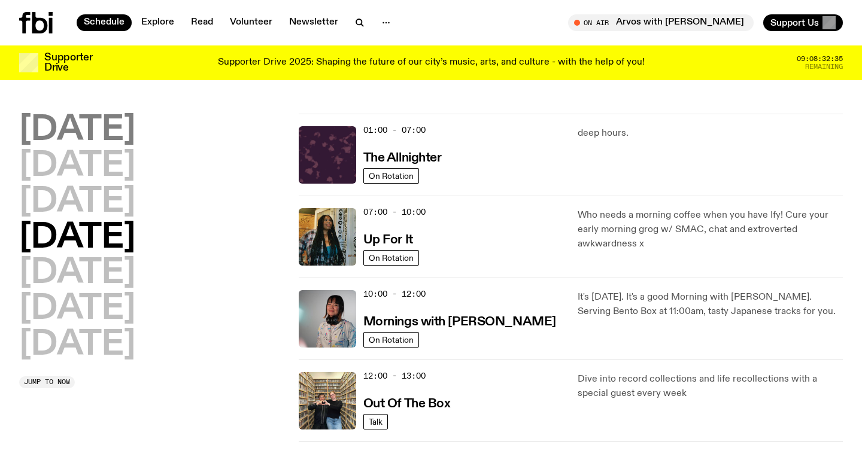 The image size is (862, 451). Describe the element at coordinates (407, 404) in the screenshot. I see `h3: Out Of The Box` at that location.